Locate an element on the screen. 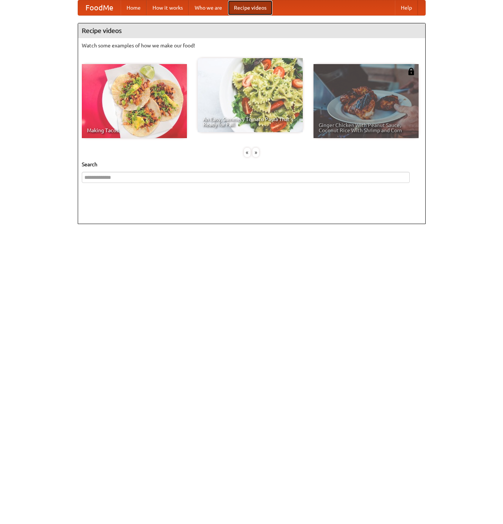 This screenshot has width=503, height=524. a: Recipe videos is located at coordinates (250, 8).